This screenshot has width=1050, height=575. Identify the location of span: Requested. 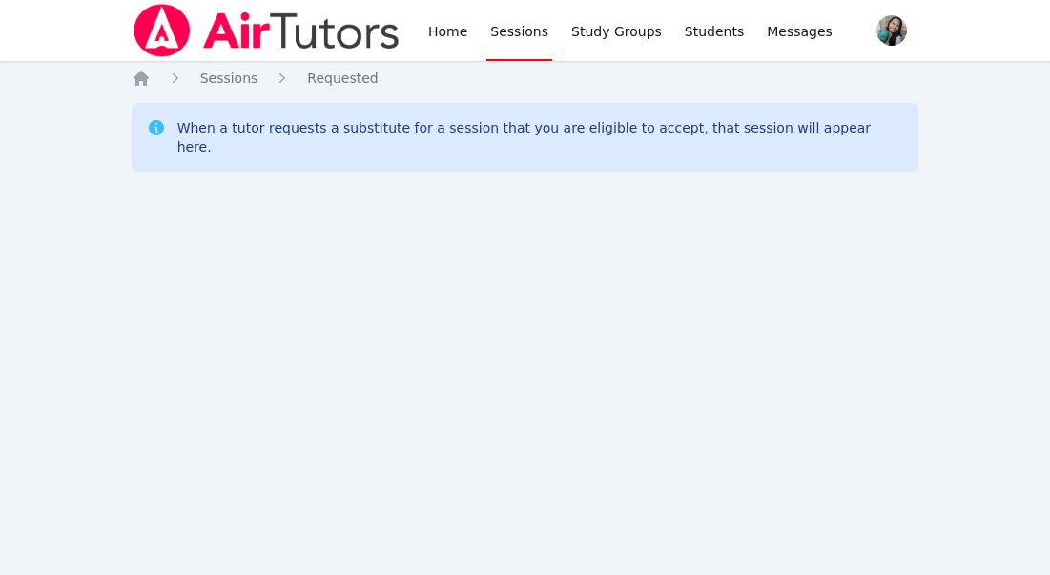
(343, 78).